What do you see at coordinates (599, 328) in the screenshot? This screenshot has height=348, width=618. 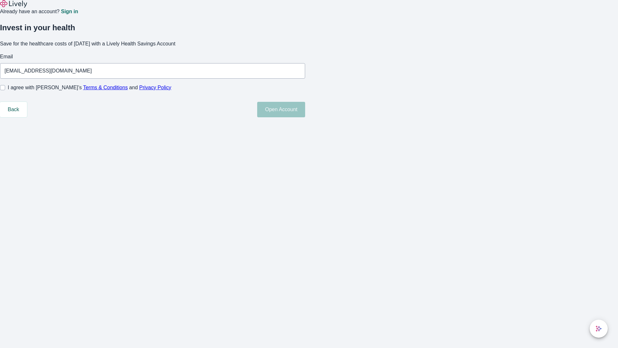 I see `button: chat` at bounding box center [599, 328].